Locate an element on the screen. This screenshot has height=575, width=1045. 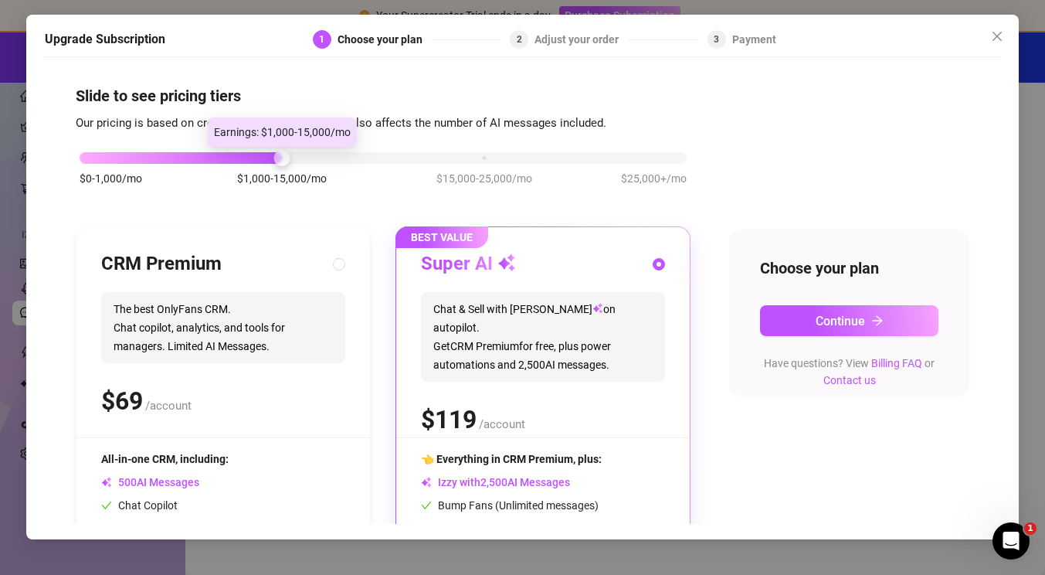
h3: CRM Premium is located at coordinates (161, 264).